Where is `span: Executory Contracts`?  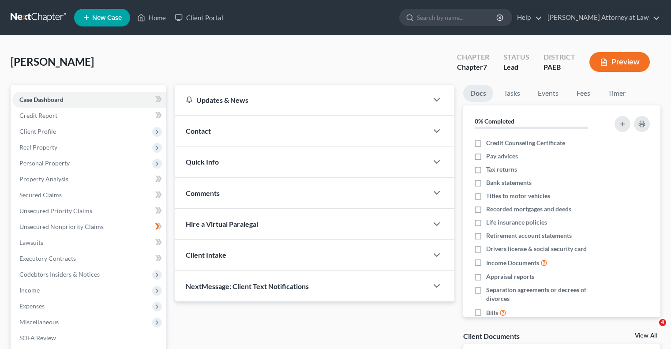 span: Executory Contracts is located at coordinates (48, 258).